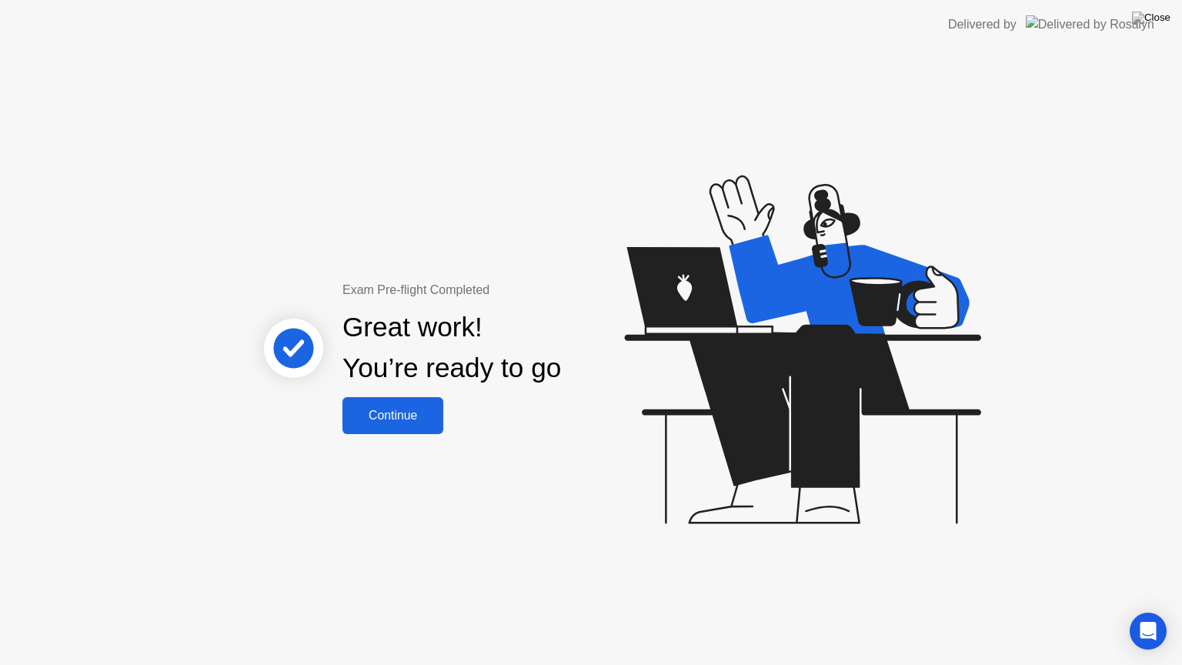  Describe the element at coordinates (1090, 24) in the screenshot. I see `img: Delivered by Rosalyn` at that location.